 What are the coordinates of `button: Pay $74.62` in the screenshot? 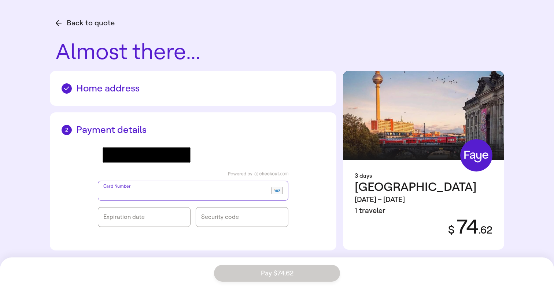 It's located at (277, 273).